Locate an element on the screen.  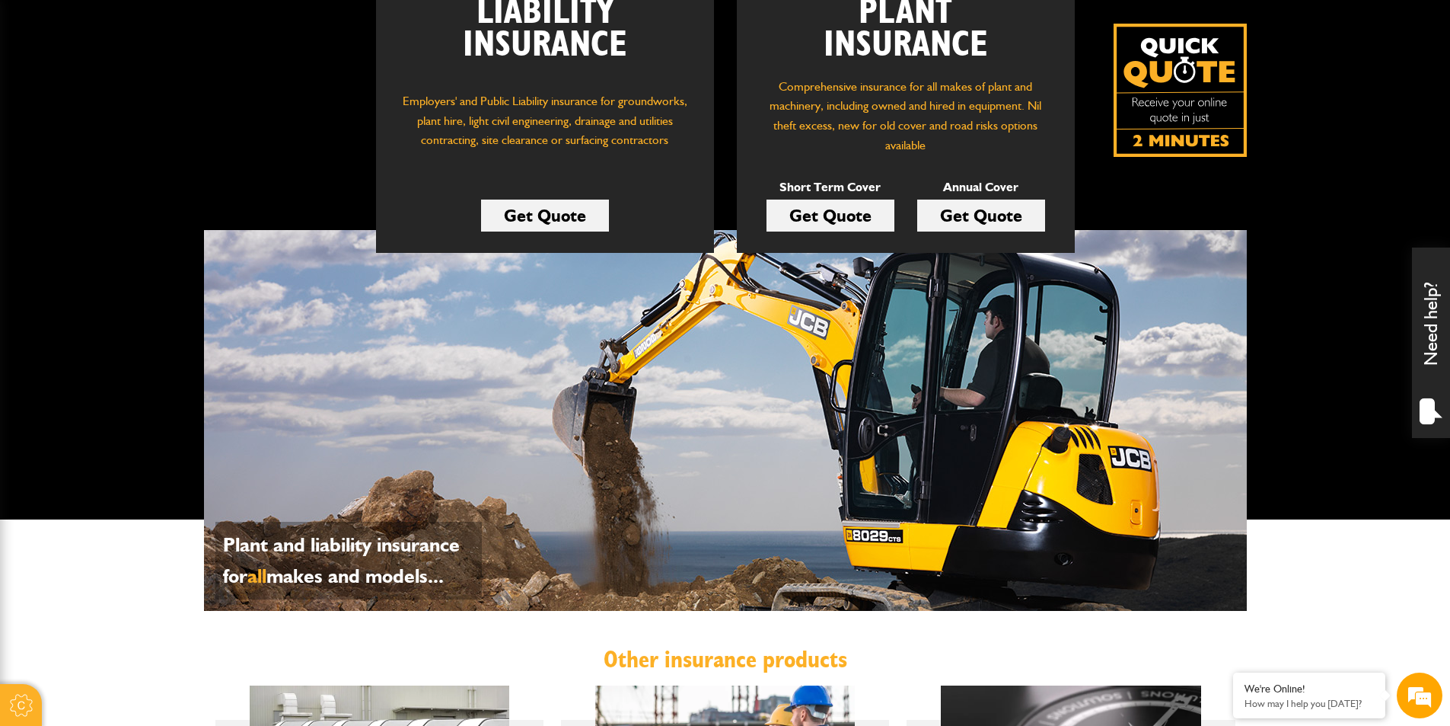
p: Comprehensive insurance for all makes of plant and machinery, including owned and hired in equipm... is located at coordinates (906, 116).